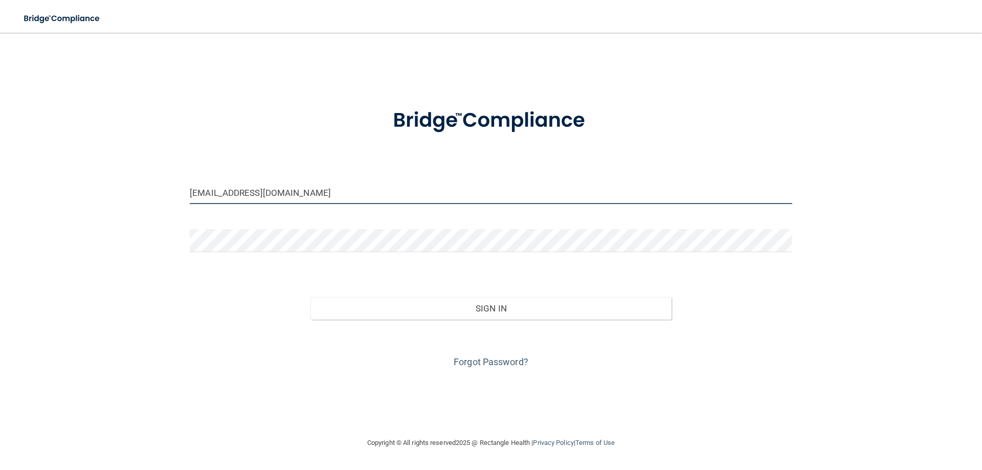  What do you see at coordinates (595, 443) in the screenshot?
I see `a: Terms of Use` at bounding box center [595, 443].